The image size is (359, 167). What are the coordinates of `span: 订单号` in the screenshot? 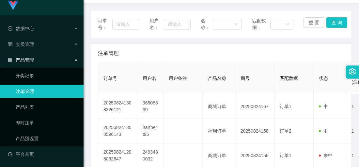 It's located at (110, 78).